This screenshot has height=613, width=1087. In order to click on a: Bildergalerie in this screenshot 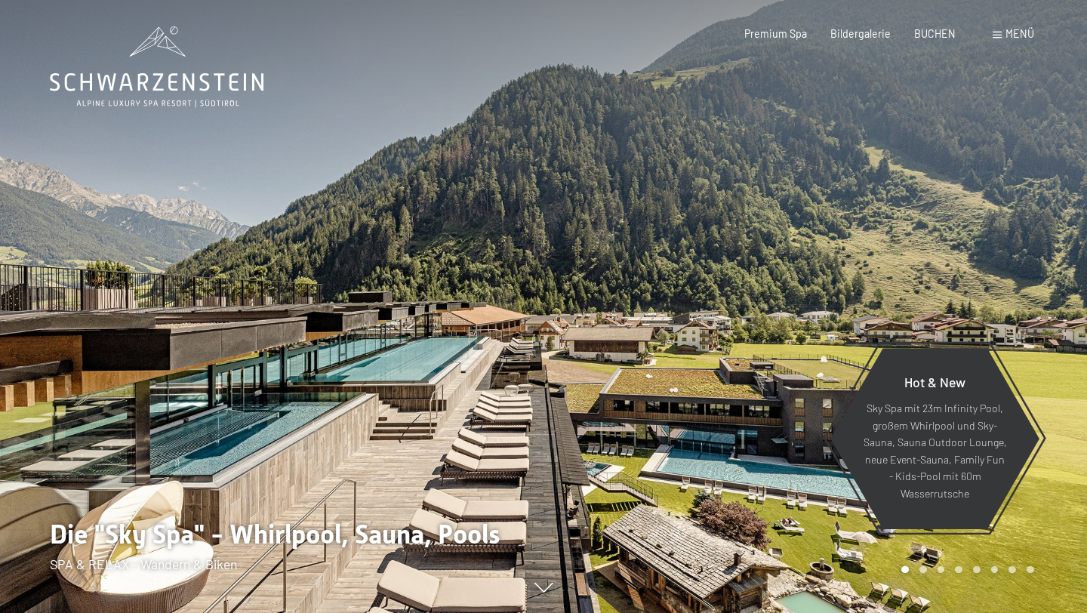, I will do `click(861, 33)`.